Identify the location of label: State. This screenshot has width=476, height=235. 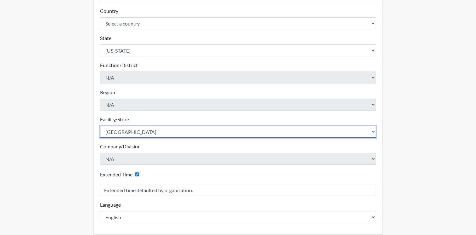
(106, 38).